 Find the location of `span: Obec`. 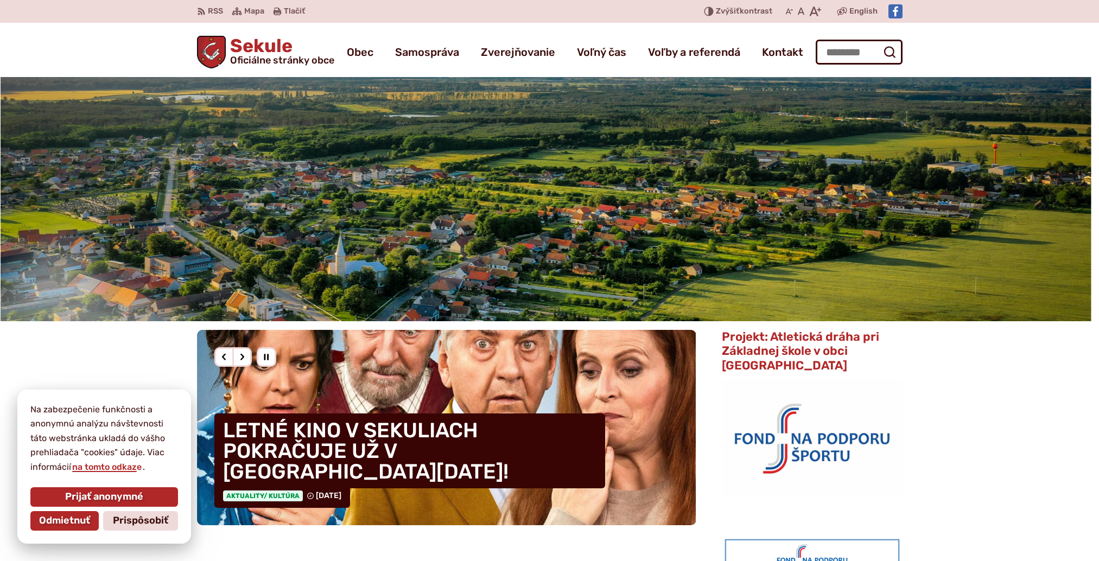

span: Obec is located at coordinates (360, 52).